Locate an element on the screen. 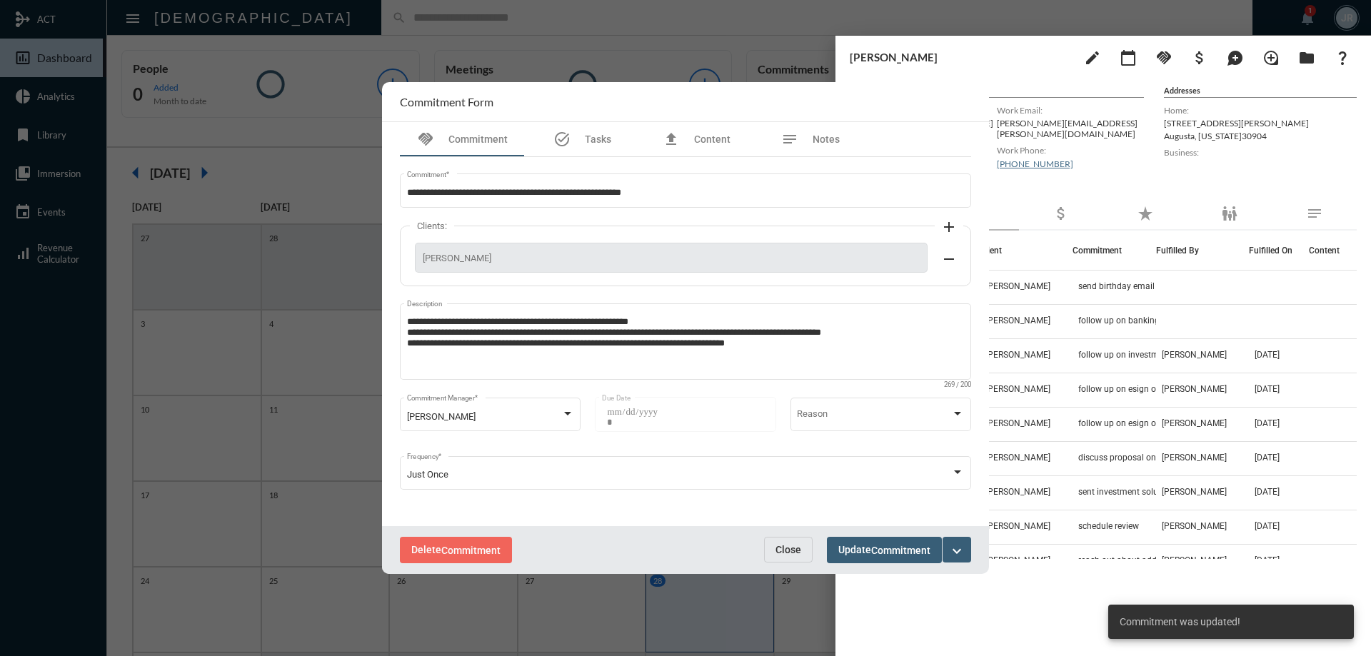  span: follow up on banking info for $200K AIP in the stock account is located at coordinates (1149, 321).